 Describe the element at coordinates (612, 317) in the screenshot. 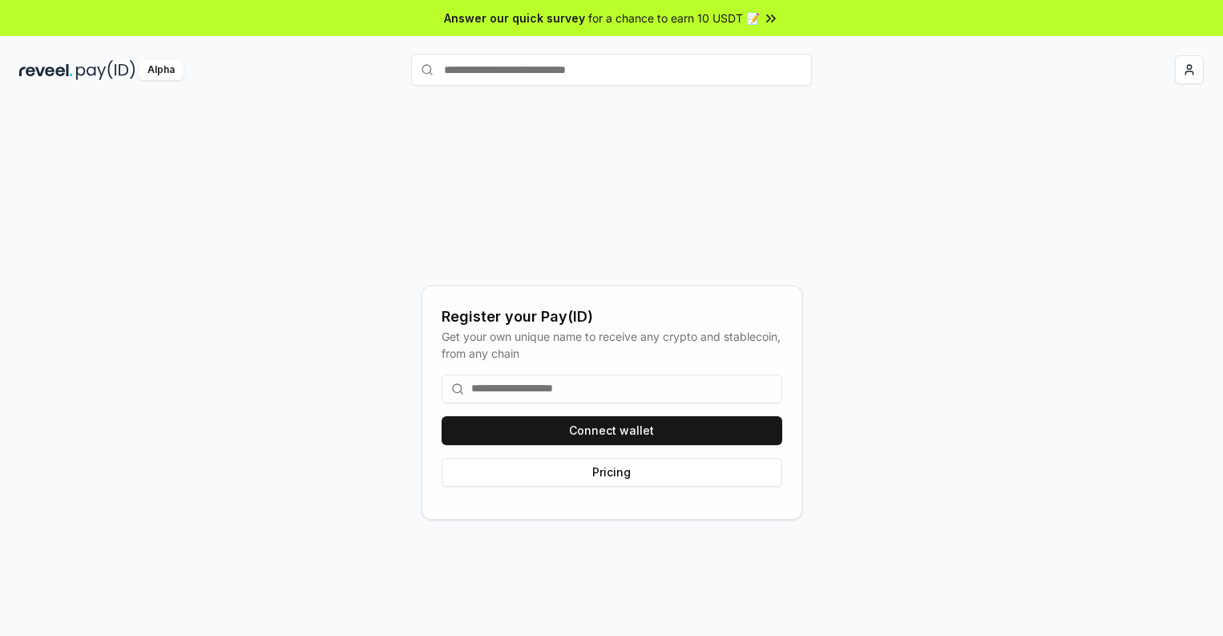

I see `div: Register your Pay(ID)` at that location.